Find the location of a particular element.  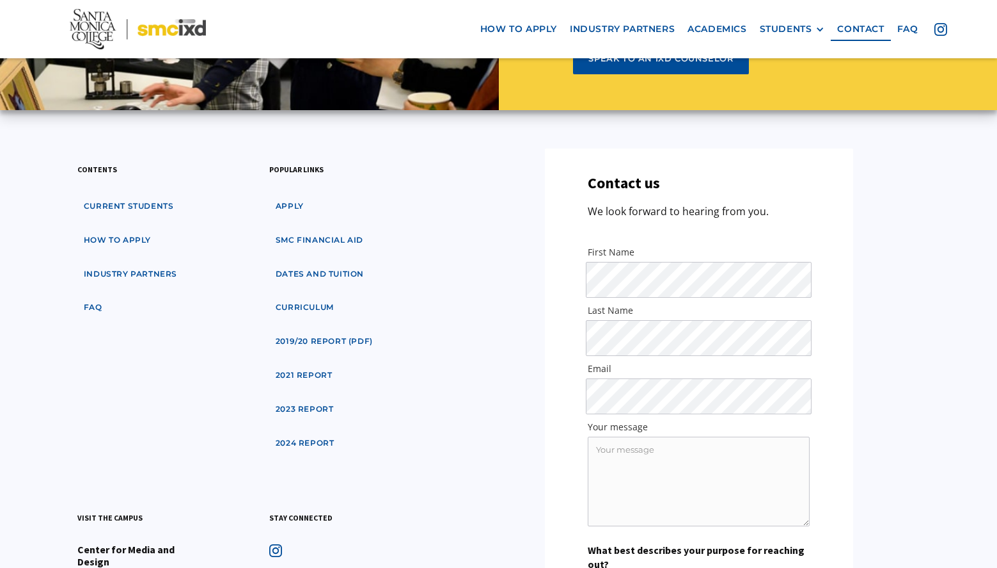

h3: contents is located at coordinates (97, 169).